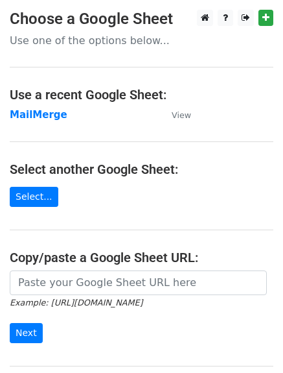 This screenshot has width=283, height=373. What do you see at coordinates (141, 95) in the screenshot?
I see `h4: Use a recent Google Sheet:` at bounding box center [141, 95].